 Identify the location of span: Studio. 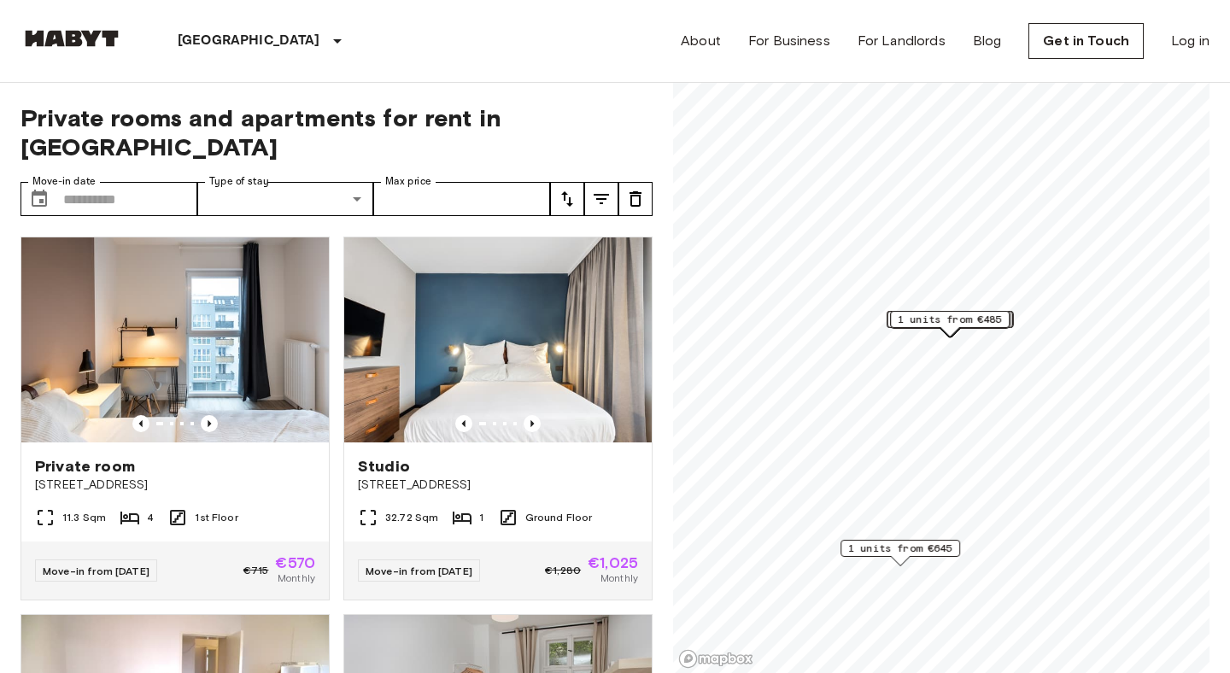
(384, 466).